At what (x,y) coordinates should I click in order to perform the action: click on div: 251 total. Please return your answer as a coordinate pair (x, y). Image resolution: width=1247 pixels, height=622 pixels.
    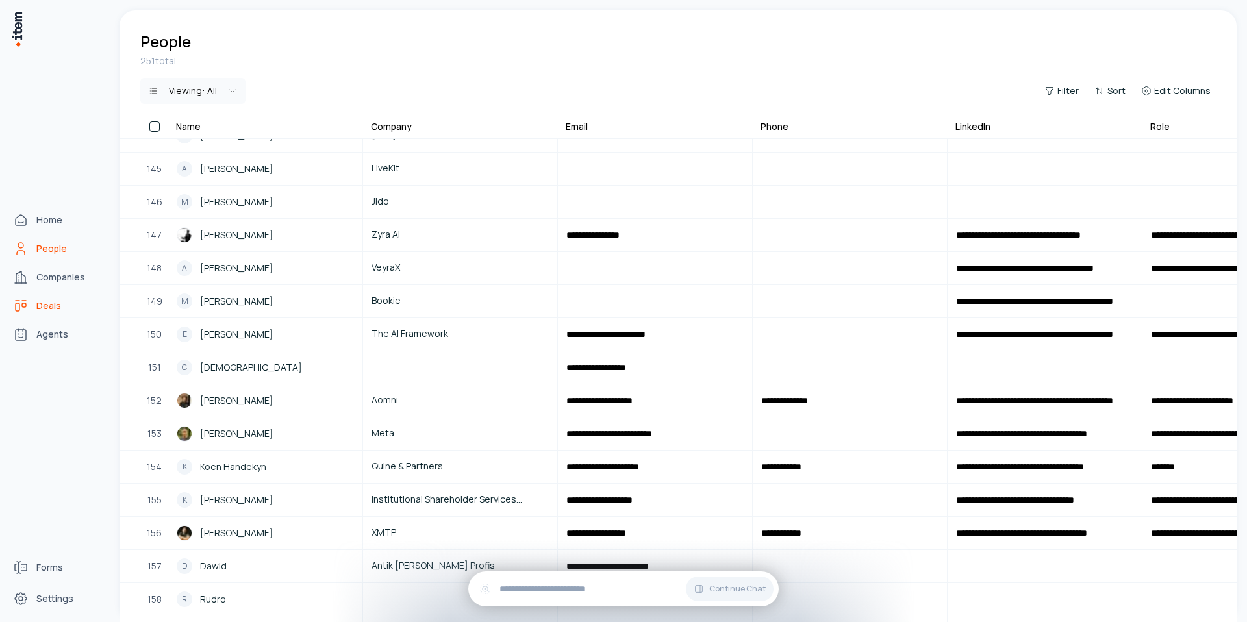
    Looking at the image, I should click on (678, 61).